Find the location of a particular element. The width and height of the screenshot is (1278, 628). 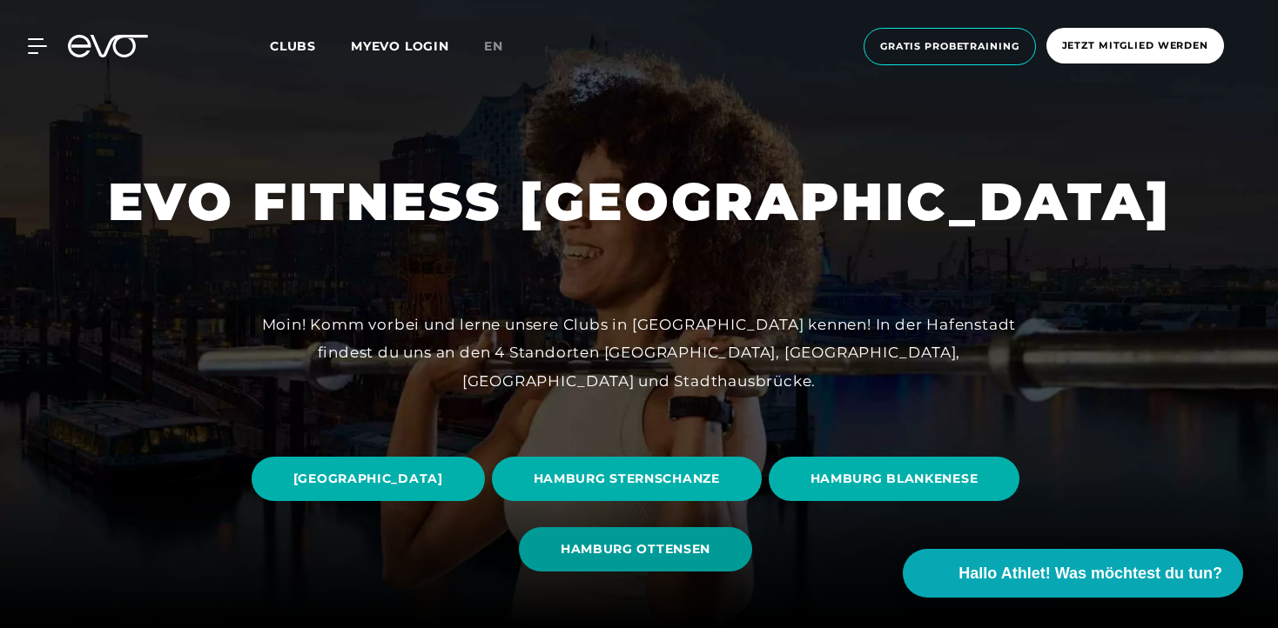

span: HAMBURG STERNSCHANZE is located at coordinates (627, 479).